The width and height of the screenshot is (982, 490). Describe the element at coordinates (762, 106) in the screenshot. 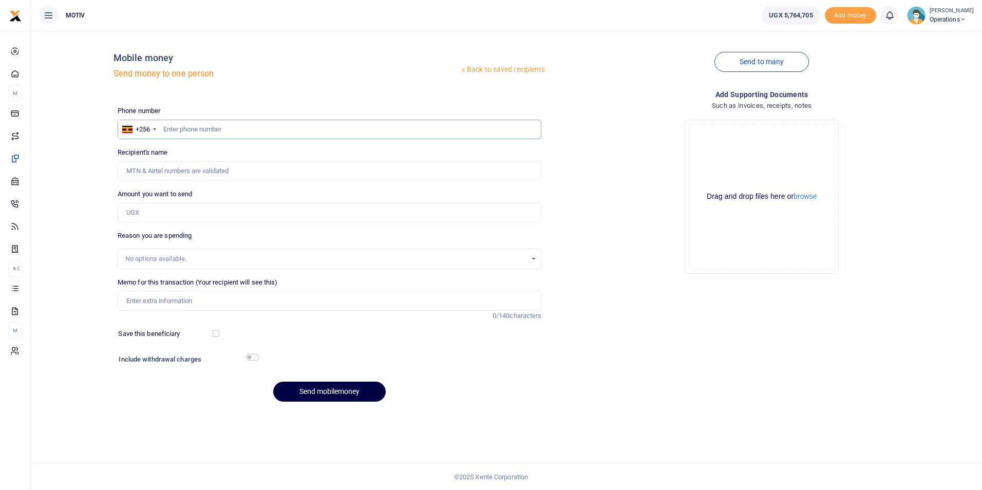

I see `h4: Such as invoices, receipts, notes` at that location.